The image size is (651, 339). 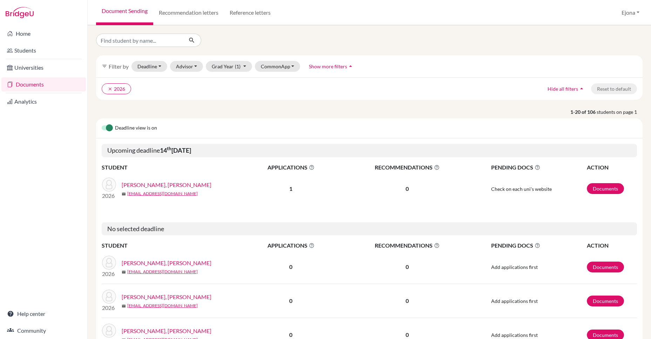 What do you see at coordinates (186, 66) in the screenshot?
I see `button: Advisor` at bounding box center [186, 66].